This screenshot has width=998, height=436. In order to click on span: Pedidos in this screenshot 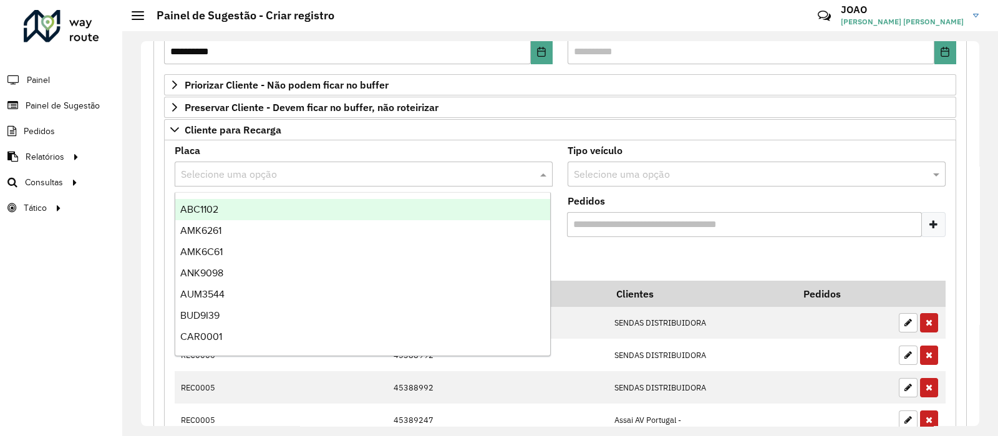, I will do `click(39, 131)`.